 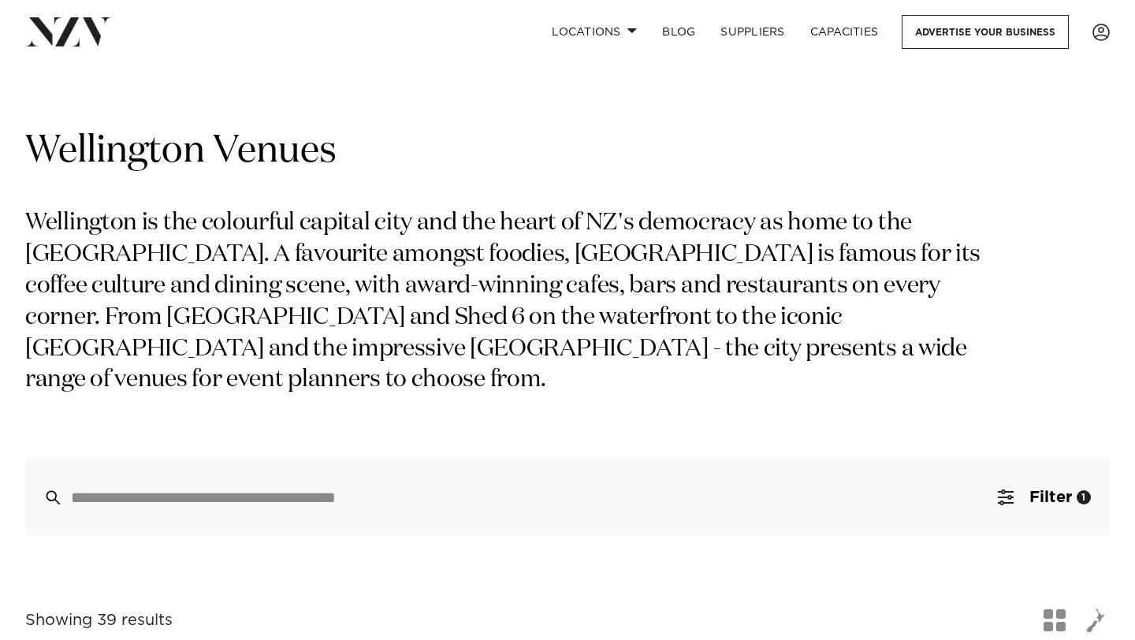 What do you see at coordinates (679, 32) in the screenshot?
I see `a: BLOG` at bounding box center [679, 32].